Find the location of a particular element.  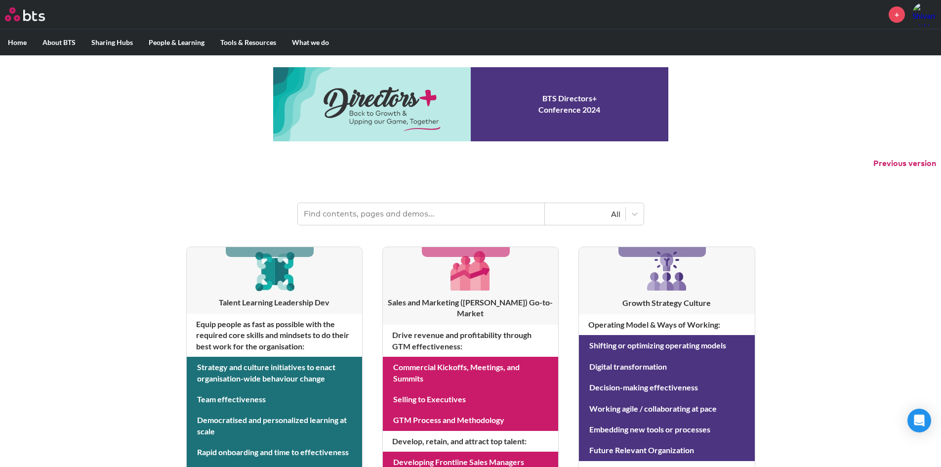

input: Find contents, pages and demos... is located at coordinates (422, 214).